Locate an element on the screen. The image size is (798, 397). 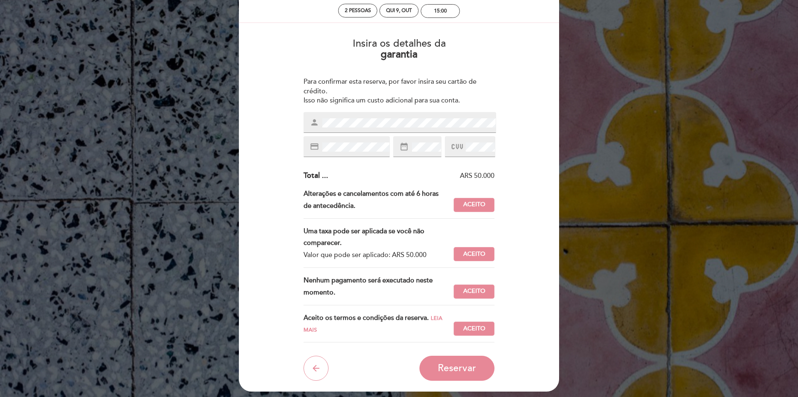
span: Total ... is located at coordinates (315, 175).